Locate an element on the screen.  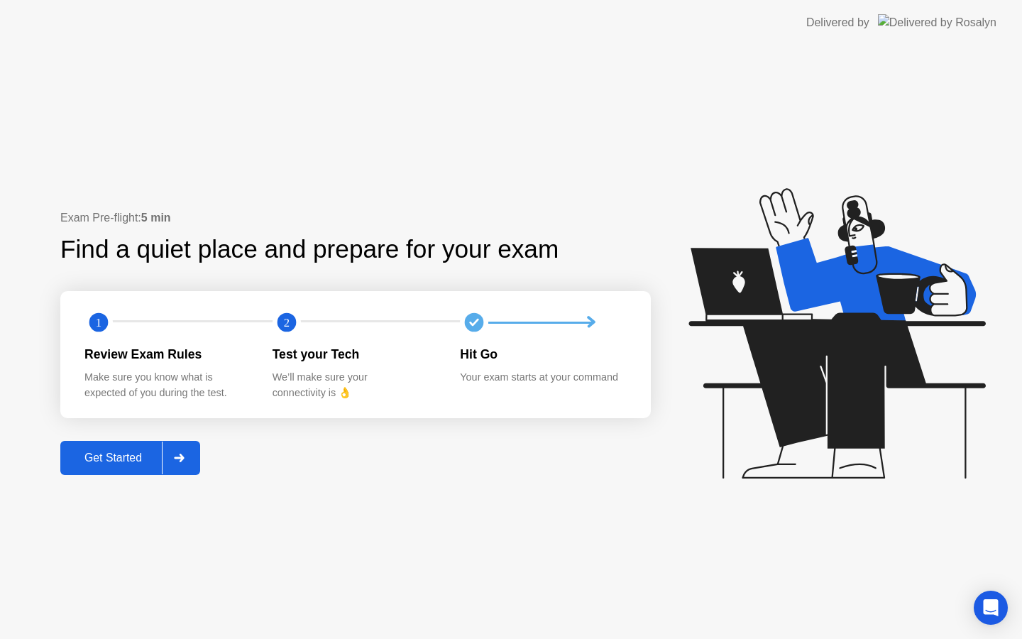
div: Review Exam Rules is located at coordinates (167, 354).